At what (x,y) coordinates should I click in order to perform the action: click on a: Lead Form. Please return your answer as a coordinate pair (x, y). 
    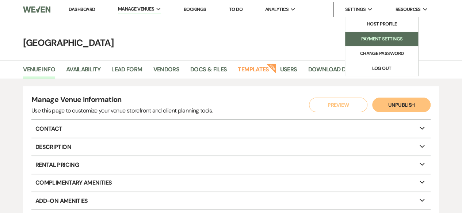
    Looking at the image, I should click on (127, 72).